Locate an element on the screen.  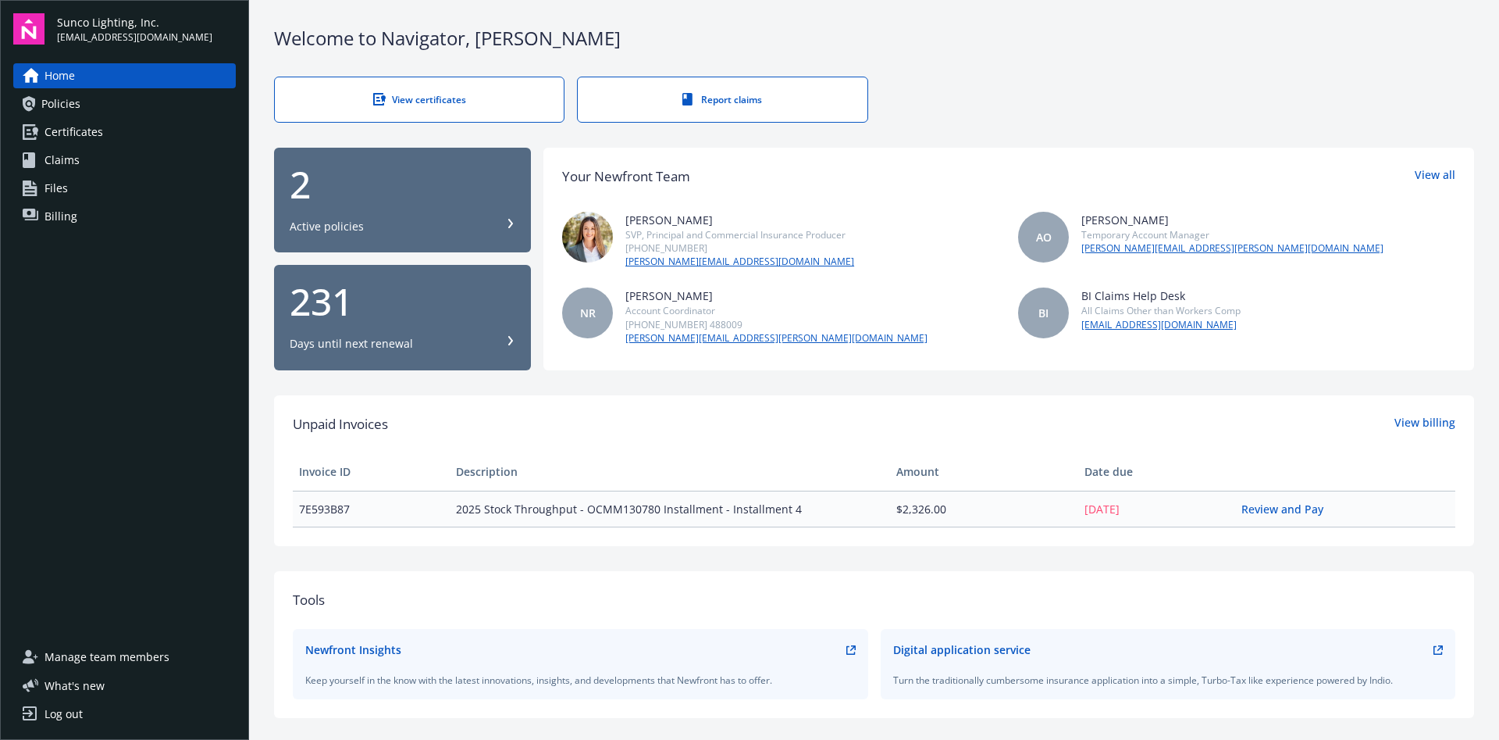
img: navigator-logo.svg is located at coordinates (29, 29).